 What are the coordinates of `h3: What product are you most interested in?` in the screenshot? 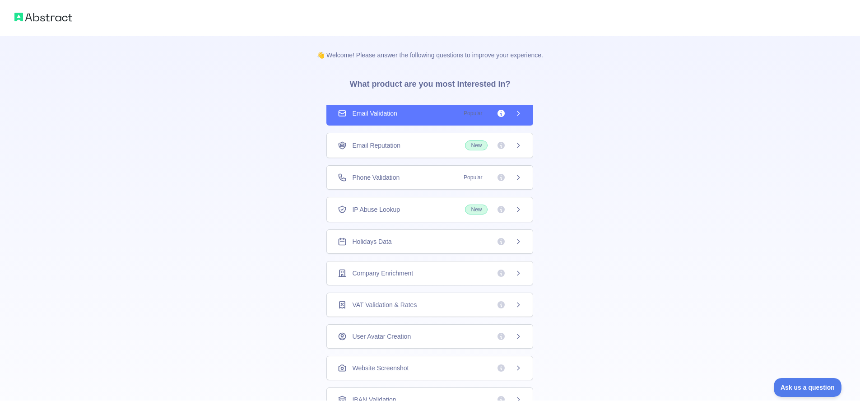 It's located at (430, 82).